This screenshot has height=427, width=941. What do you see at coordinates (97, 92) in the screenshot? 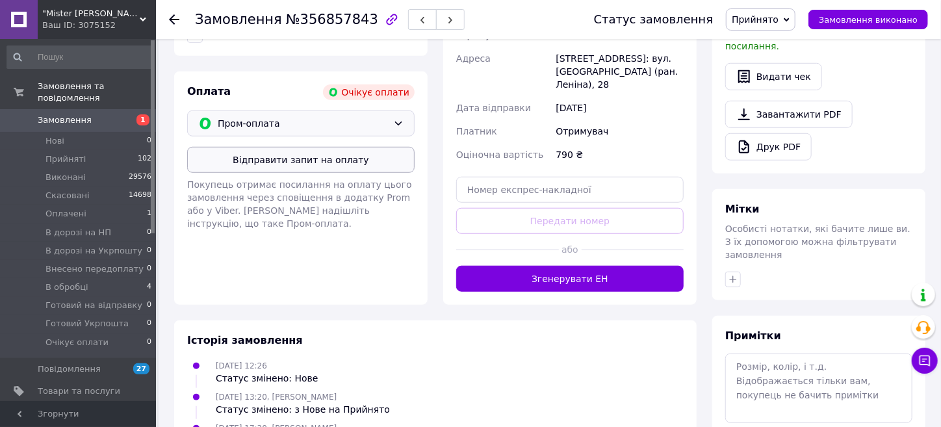
I see `span: Замовлення та повідомлення` at bounding box center [97, 92].